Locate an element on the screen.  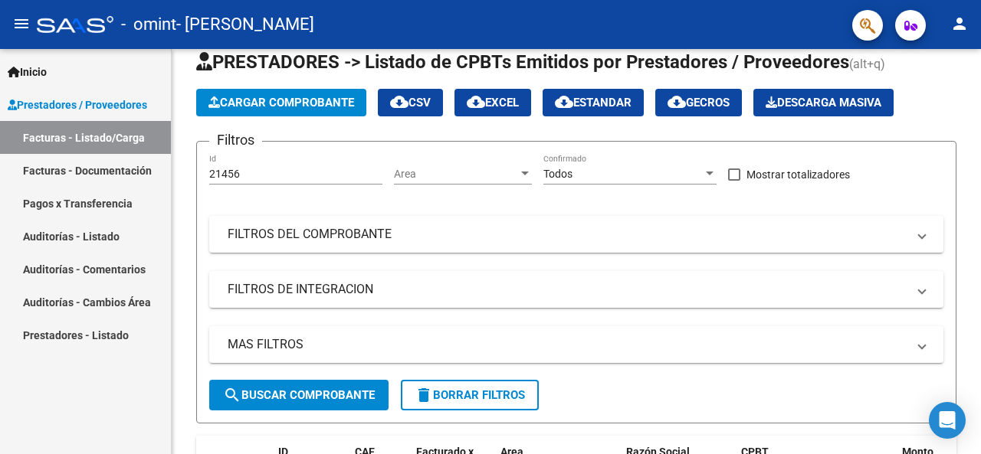
mat-expansion-panel-header: FILTROS DE INTEGRACION is located at coordinates (576, 290).